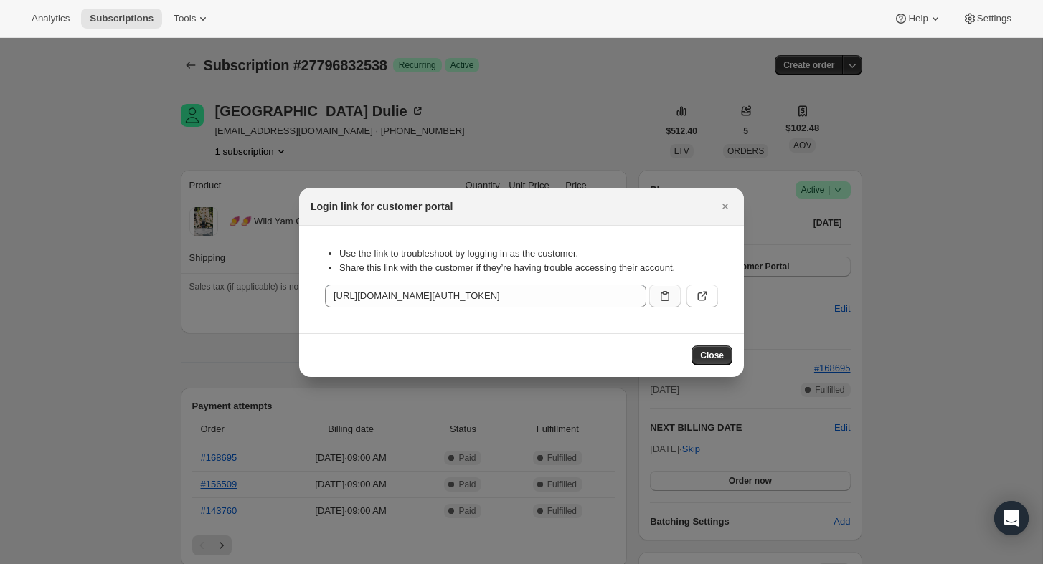 The height and width of the screenshot is (564, 1043). Describe the element at coordinates (529, 254) in the screenshot. I see `li: Use the link to troubleshoot by logging in as the customer.` at that location.